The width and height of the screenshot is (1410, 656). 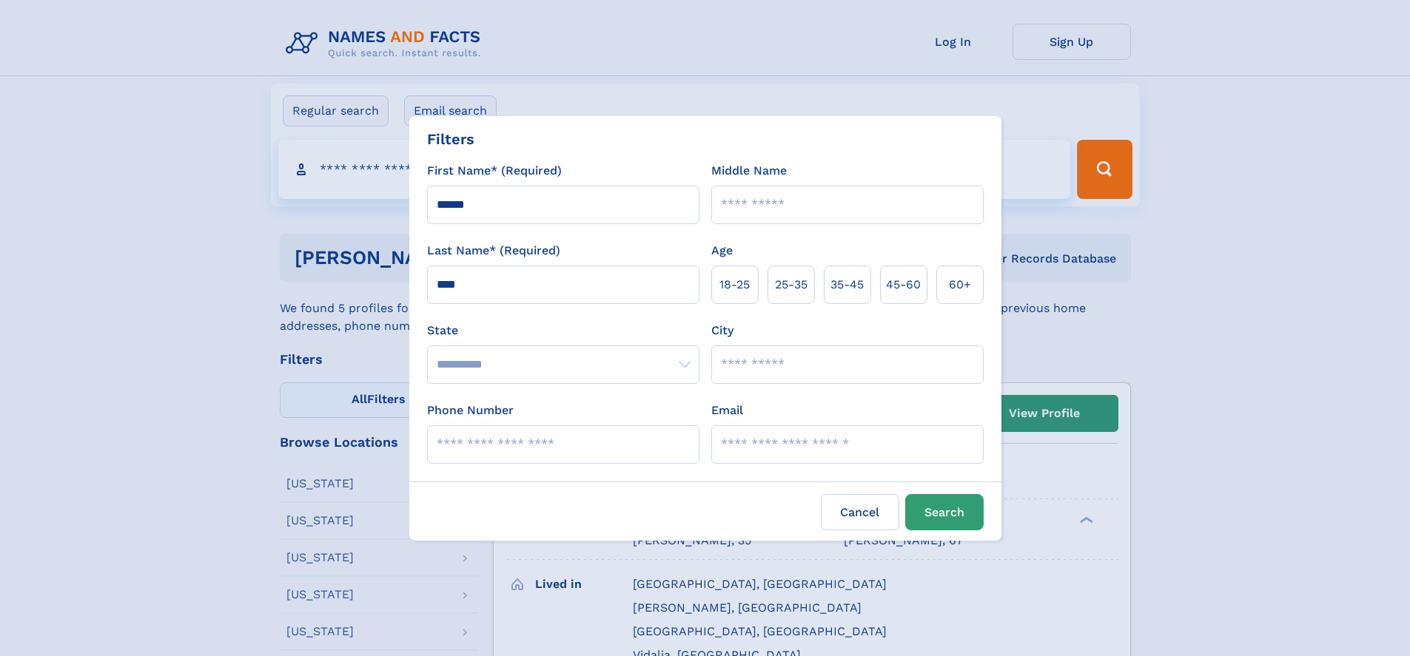 I want to click on label: Last Name* (Required), so click(x=494, y=251).